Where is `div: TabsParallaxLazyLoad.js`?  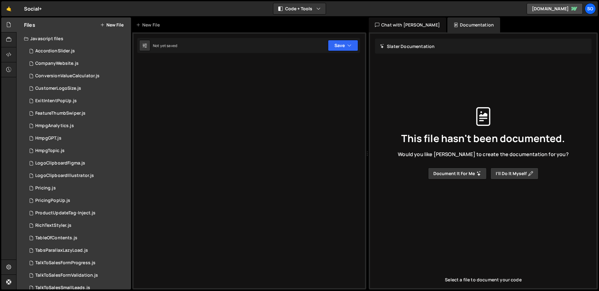
div: TabsParallaxLazyLoad.js is located at coordinates (61, 251).